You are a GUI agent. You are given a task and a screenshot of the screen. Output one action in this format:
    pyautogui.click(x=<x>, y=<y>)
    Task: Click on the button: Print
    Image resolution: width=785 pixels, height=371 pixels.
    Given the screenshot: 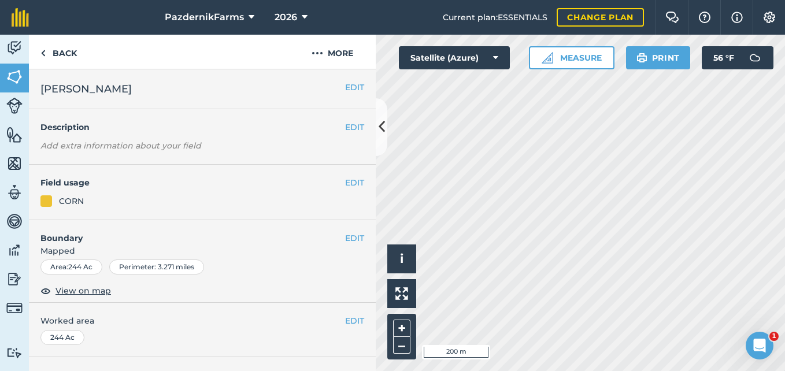 What is the action you would take?
    pyautogui.click(x=658, y=58)
    